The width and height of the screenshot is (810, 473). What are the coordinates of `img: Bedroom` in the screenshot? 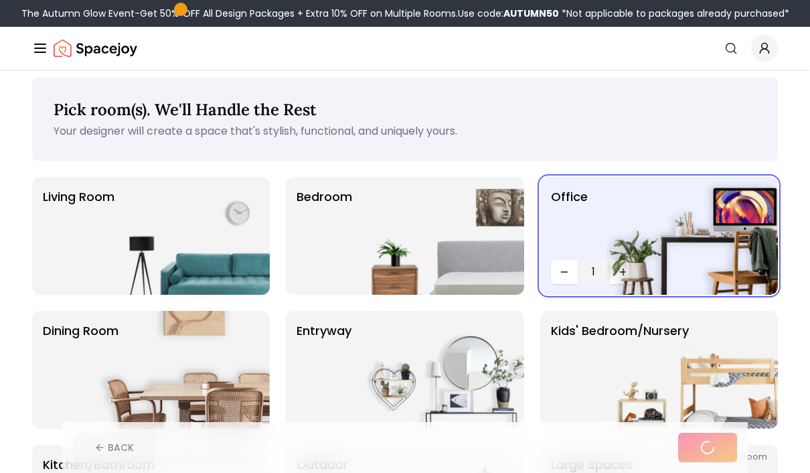 It's located at (438, 236).